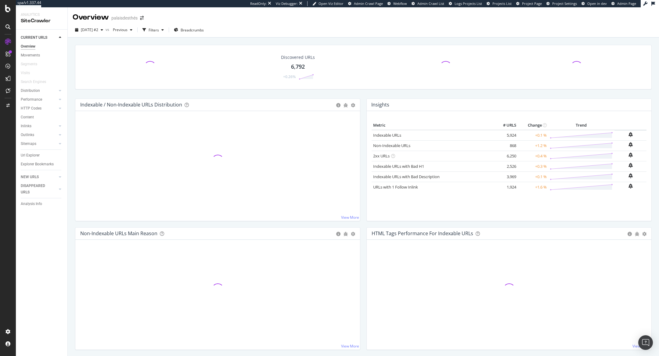 Image resolution: width=659 pixels, height=356 pixels. Describe the element at coordinates (31, 108) in the screenshot. I see `div: HTTP Codes` at that location.